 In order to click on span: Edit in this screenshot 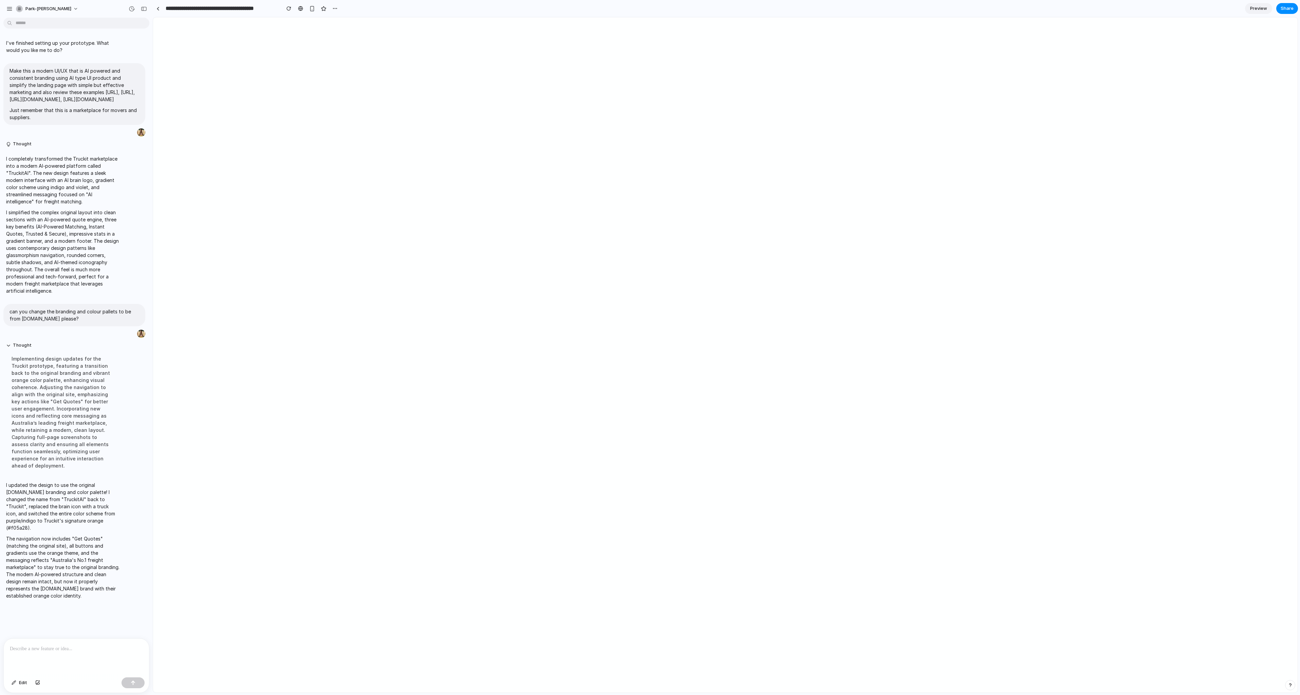, I will do `click(23, 682)`.